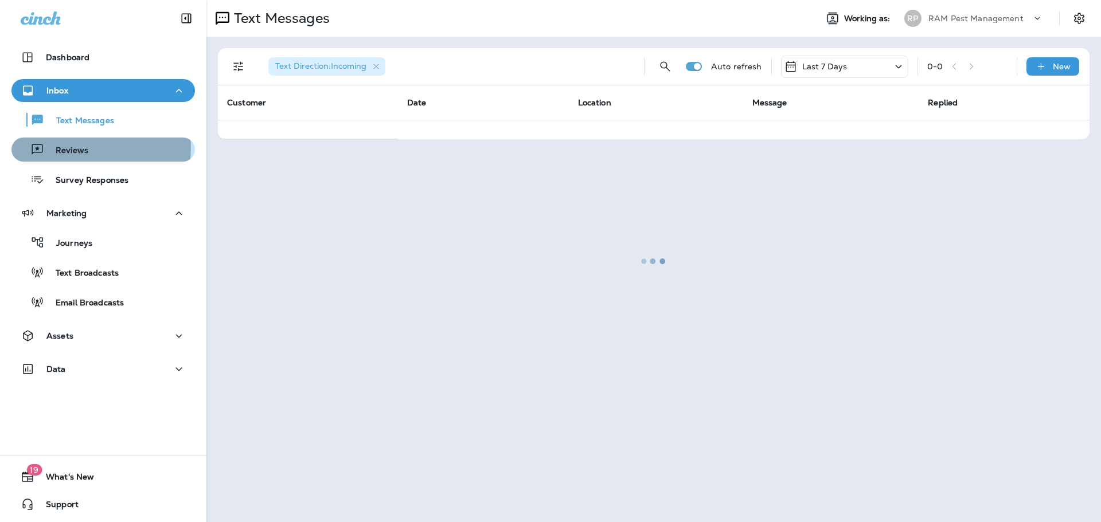 The width and height of the screenshot is (1101, 522). What do you see at coordinates (66, 151) in the screenshot?
I see `p: Reviews` at bounding box center [66, 151].